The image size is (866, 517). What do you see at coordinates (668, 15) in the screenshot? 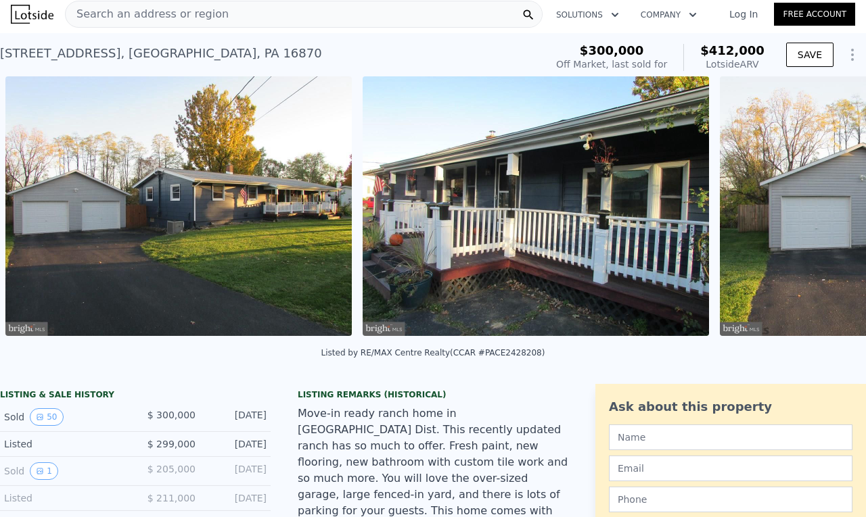
I see `button: Company` at bounding box center [668, 15].